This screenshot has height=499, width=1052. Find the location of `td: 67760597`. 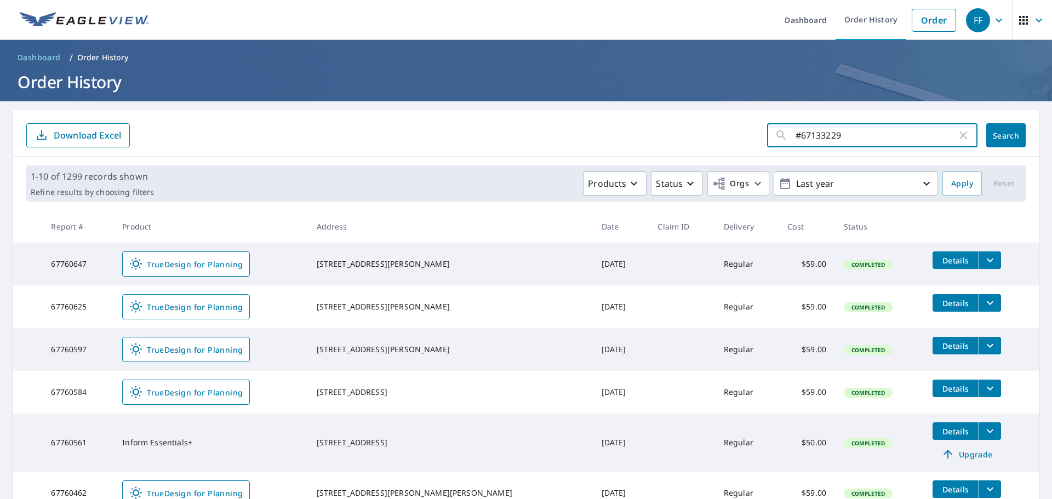

td: 67760597 is located at coordinates (78, 349).